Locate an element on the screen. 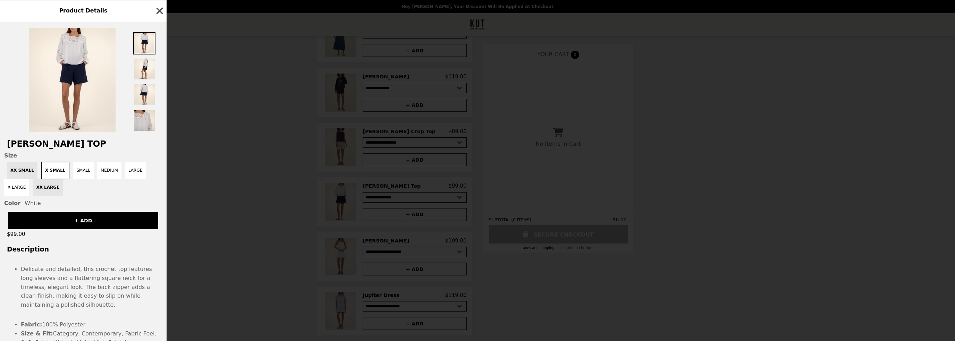 Image resolution: width=955 pixels, height=341 pixels. strong: Size & Fit: is located at coordinates (37, 333).